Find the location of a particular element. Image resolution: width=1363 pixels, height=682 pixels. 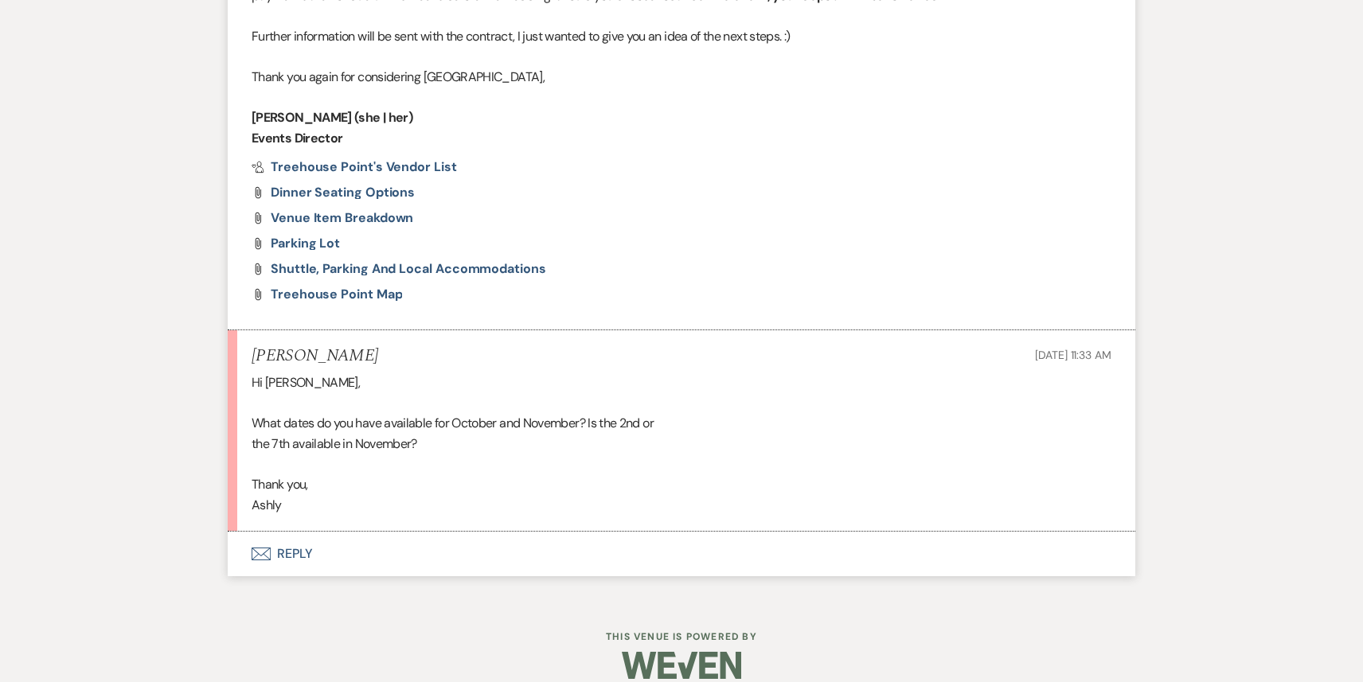

a: Treehouse Point Map is located at coordinates (336, 295).